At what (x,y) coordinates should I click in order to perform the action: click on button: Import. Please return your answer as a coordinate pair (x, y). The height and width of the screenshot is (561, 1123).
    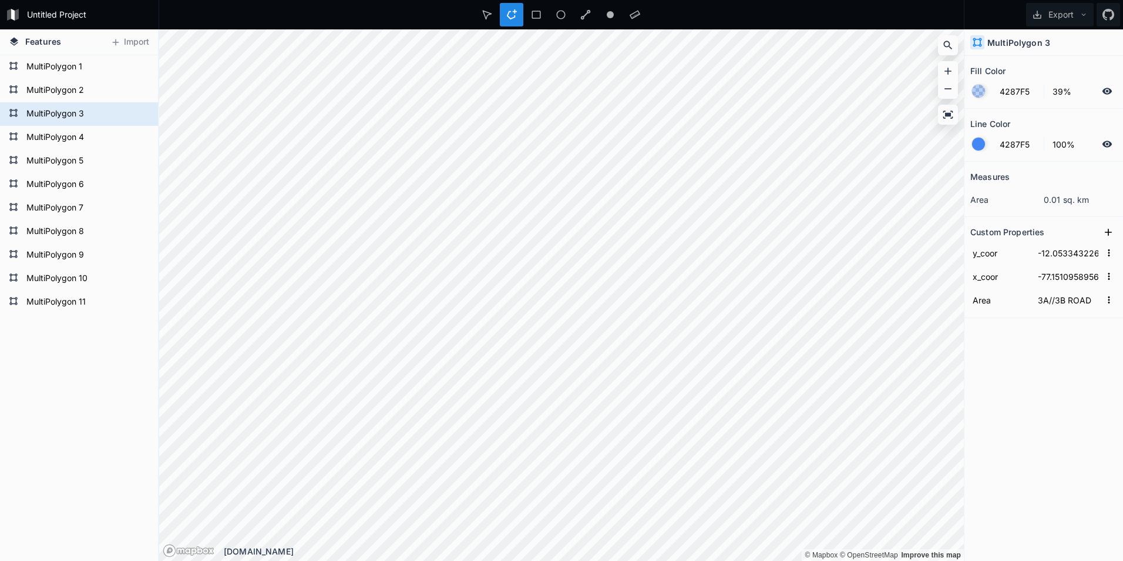
    Looking at the image, I should click on (130, 42).